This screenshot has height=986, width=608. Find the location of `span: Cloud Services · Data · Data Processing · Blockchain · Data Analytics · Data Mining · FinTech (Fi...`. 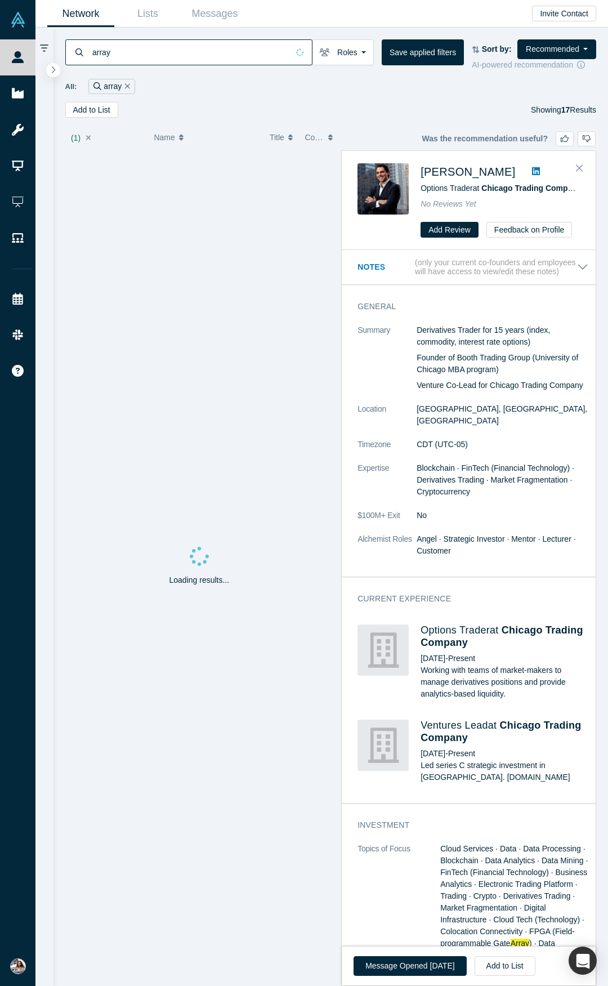

span: Cloud Services · Data · Data Processing · Blockchain · Data Analytics · Data Mining · FinTech (Fi... is located at coordinates (514, 896).